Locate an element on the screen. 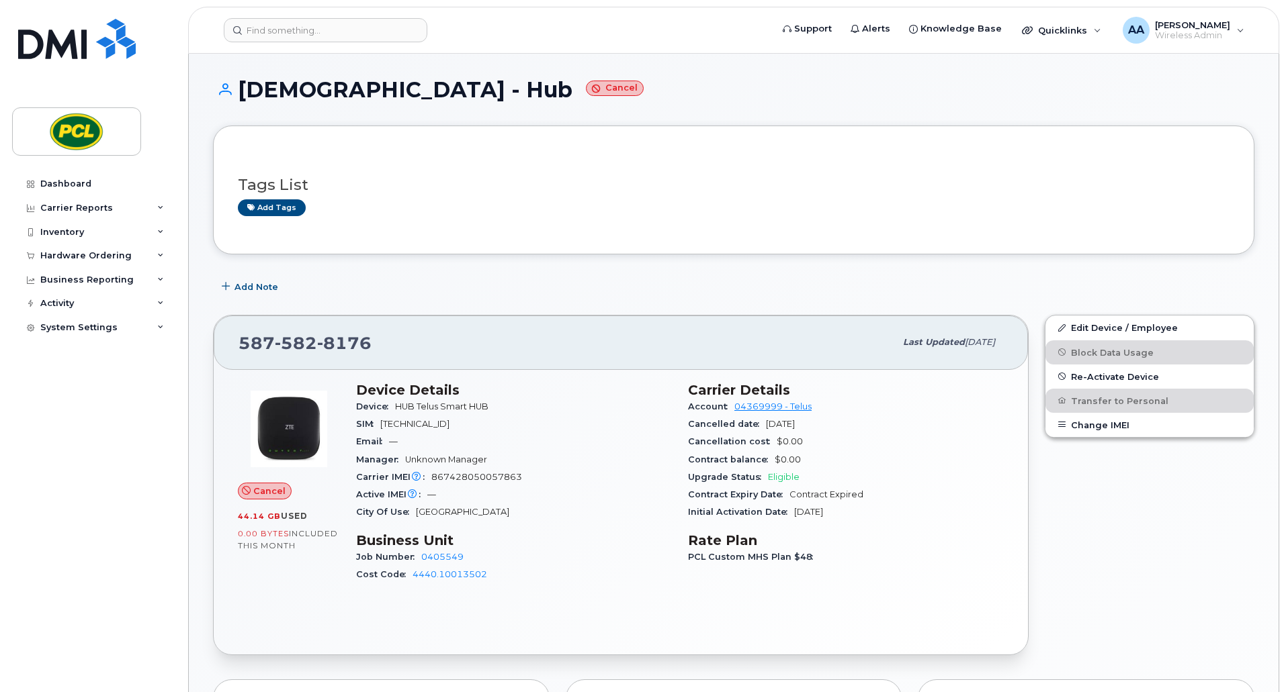 The image size is (1286, 692). span: SIM is located at coordinates (368, 424).